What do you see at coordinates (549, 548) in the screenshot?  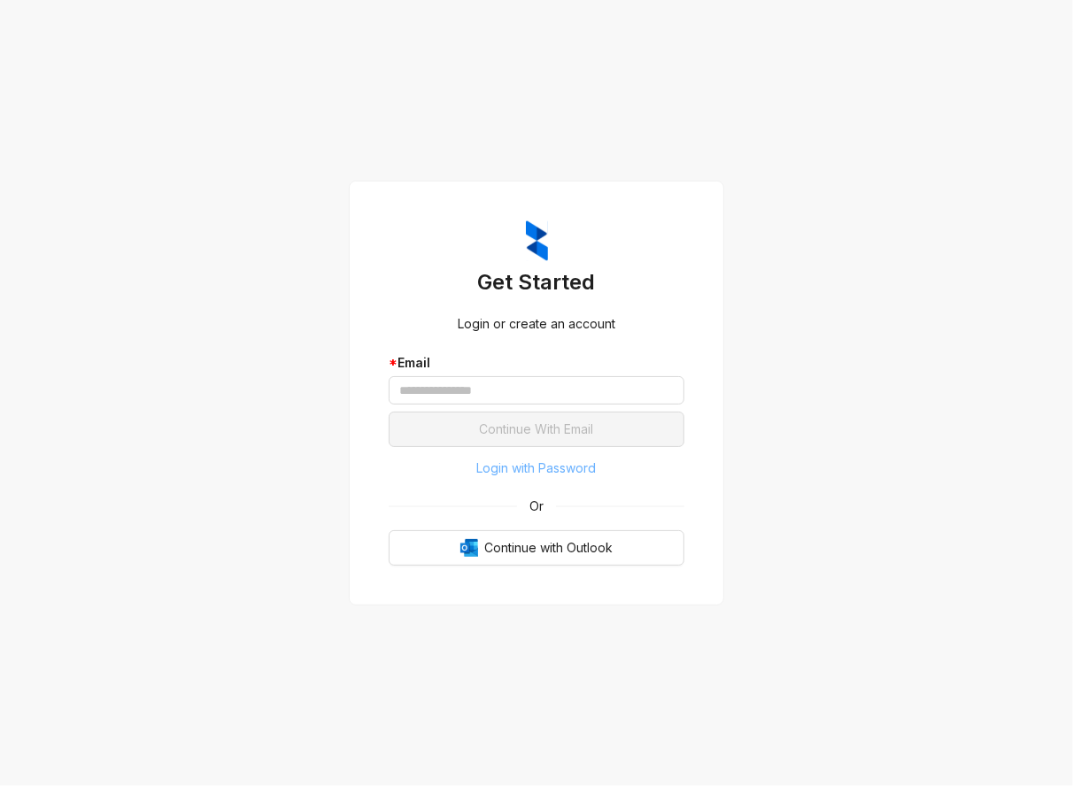 I see `span: Continue with Outlook` at bounding box center [549, 548].